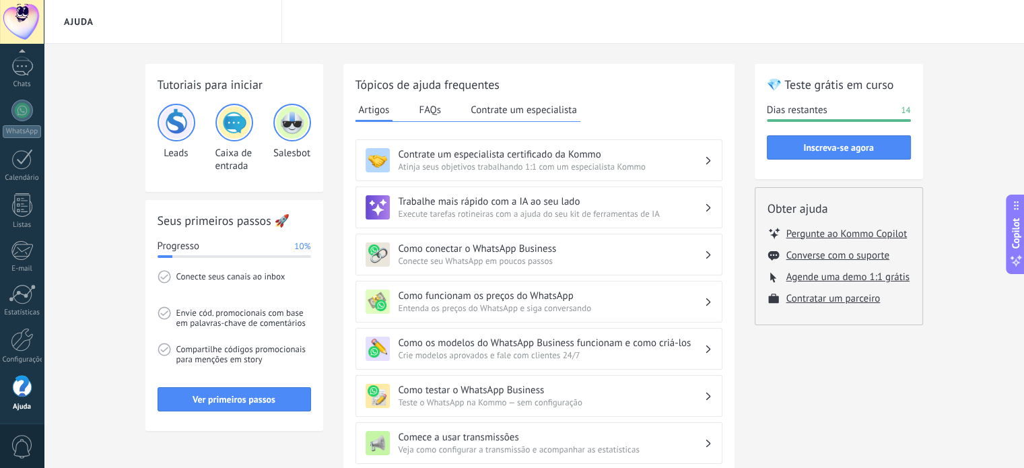 The height and width of the screenshot is (468, 1024). What do you see at coordinates (847, 234) in the screenshot?
I see `button: Pergunte ao Kommo Copilot` at bounding box center [847, 234].